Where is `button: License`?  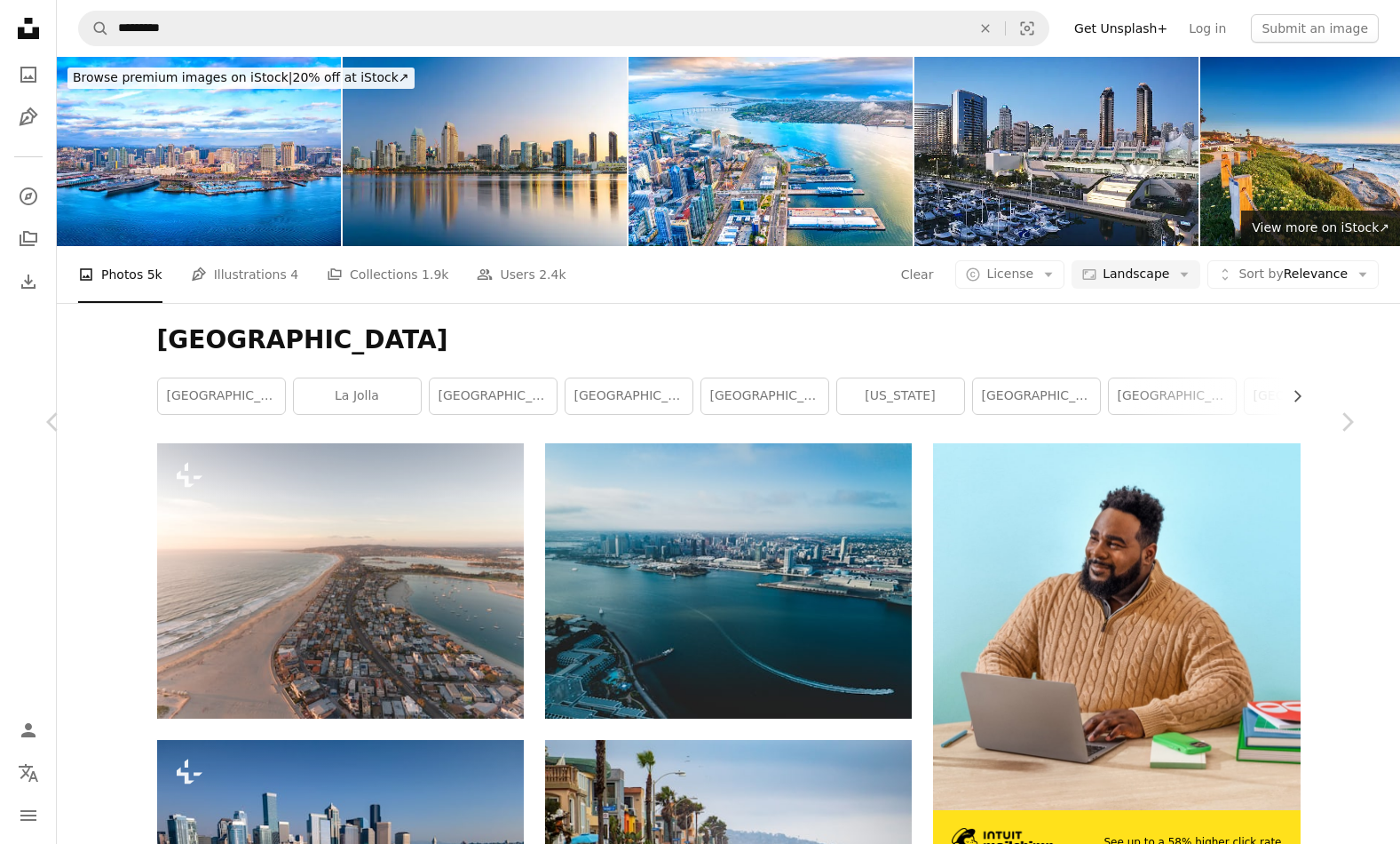 button: License is located at coordinates (1010, 275).